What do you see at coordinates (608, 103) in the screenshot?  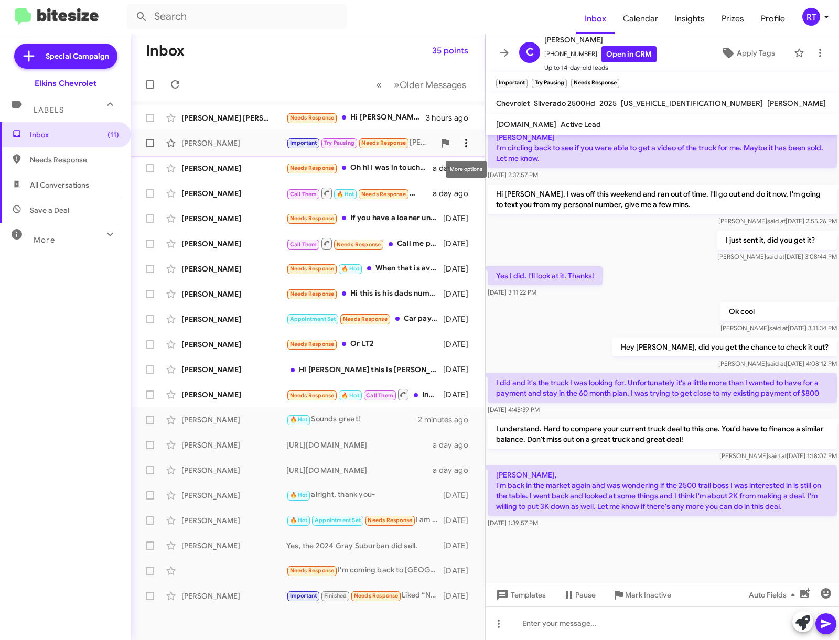 I see `span: 2025` at bounding box center [608, 103].